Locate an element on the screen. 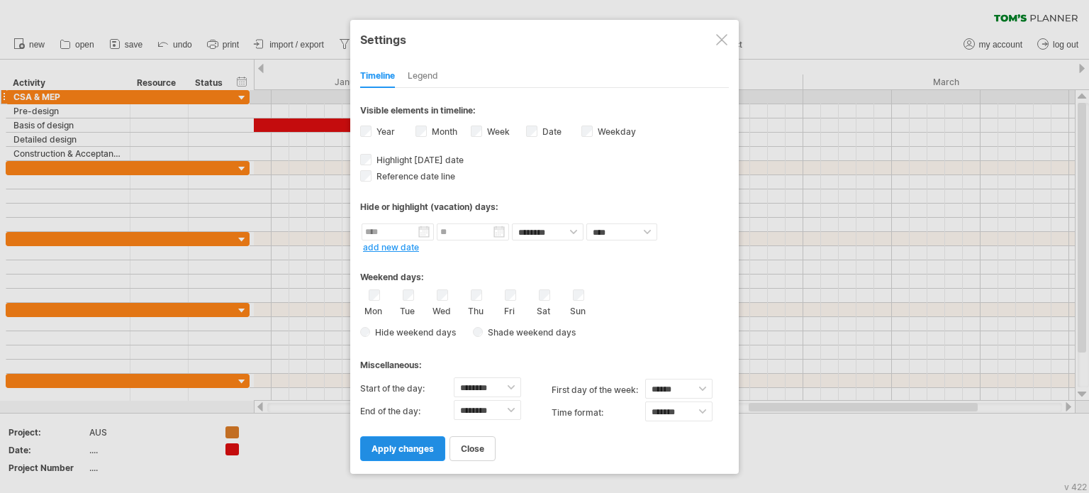 The image size is (1089, 493). div: Visible elements in timeline: is located at coordinates (545, 112).